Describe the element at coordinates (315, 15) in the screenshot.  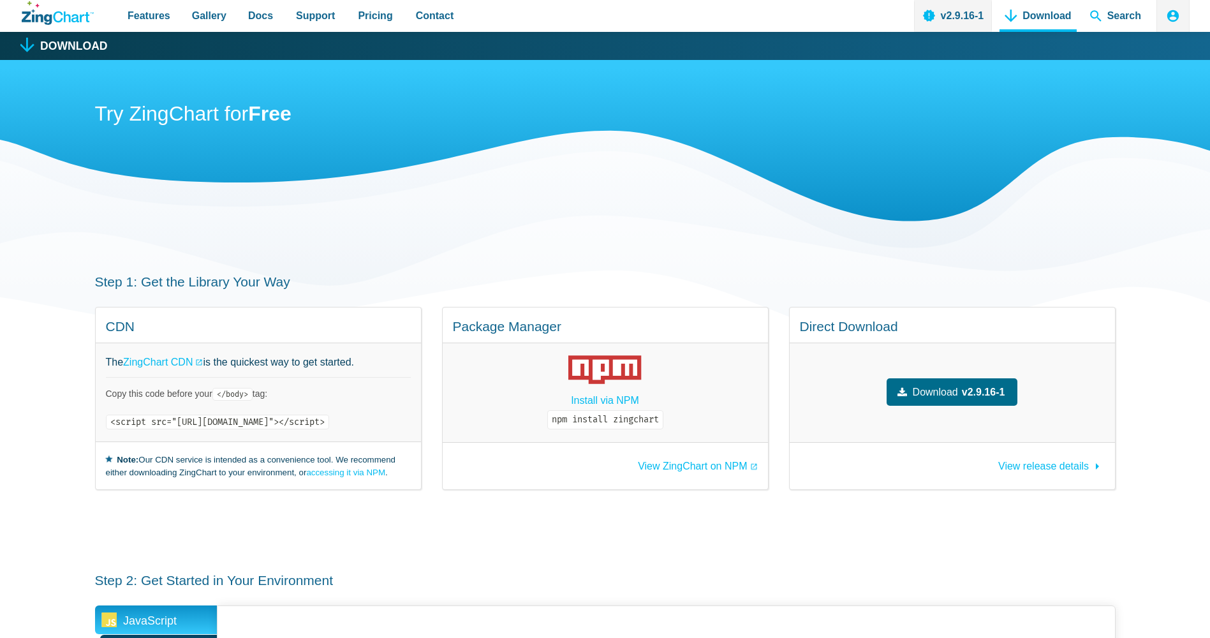
I see `span: Support` at that location.